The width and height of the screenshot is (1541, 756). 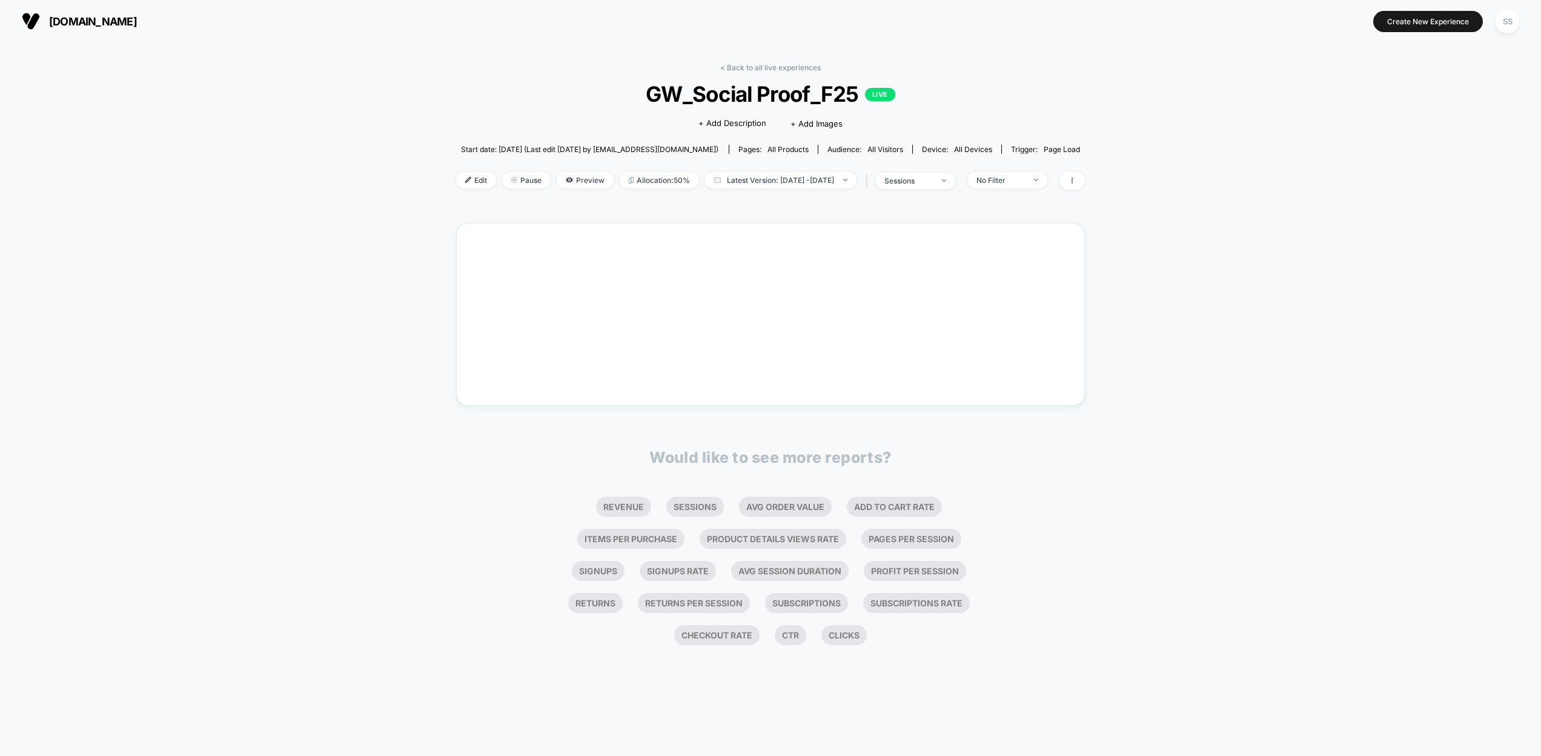 I want to click on li: Returns Per Session, so click(x=694, y=603).